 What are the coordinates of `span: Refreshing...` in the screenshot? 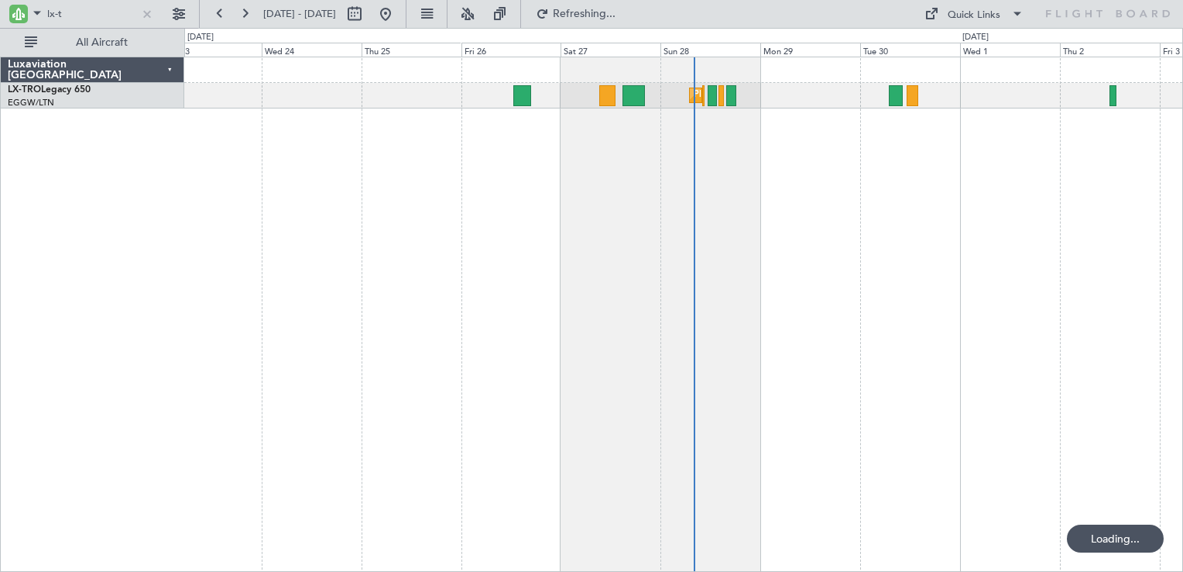 It's located at (585, 14).